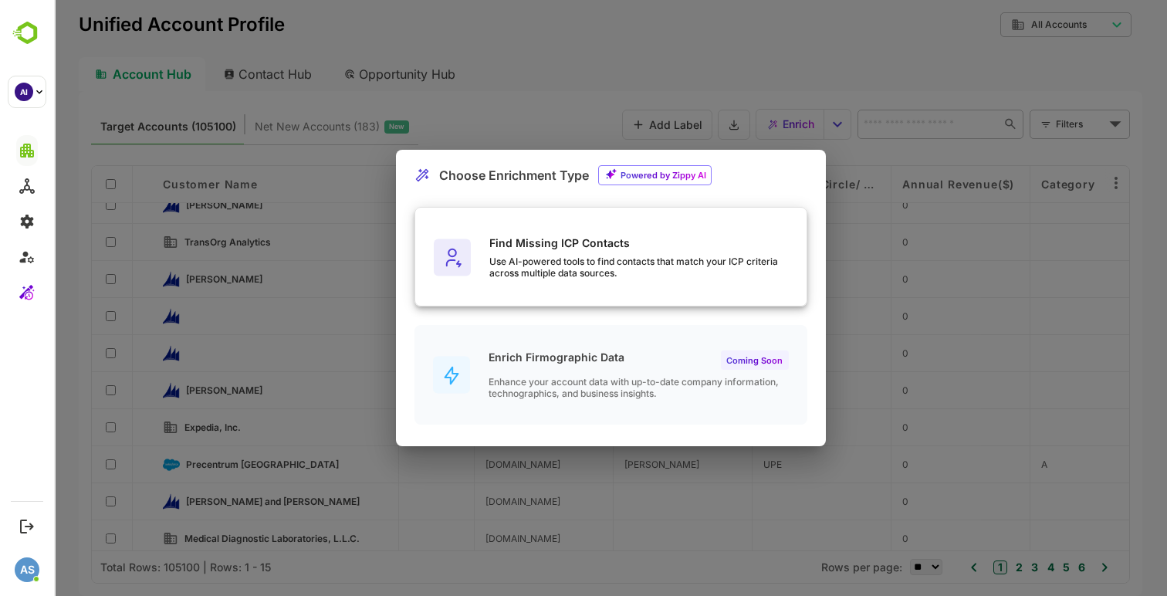  What do you see at coordinates (593, 387) in the screenshot?
I see `div: Enhance your account data with up-to-date company information, technographics, and business insig...` at bounding box center [593, 387].